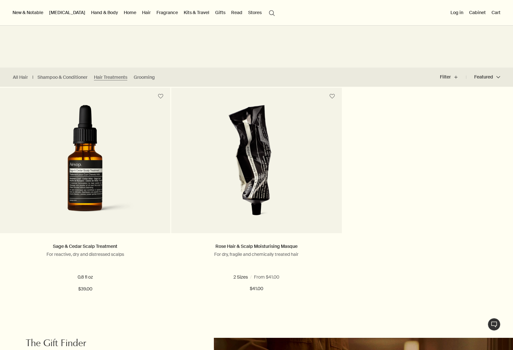  I want to click on span: $39.00, so click(85, 289).